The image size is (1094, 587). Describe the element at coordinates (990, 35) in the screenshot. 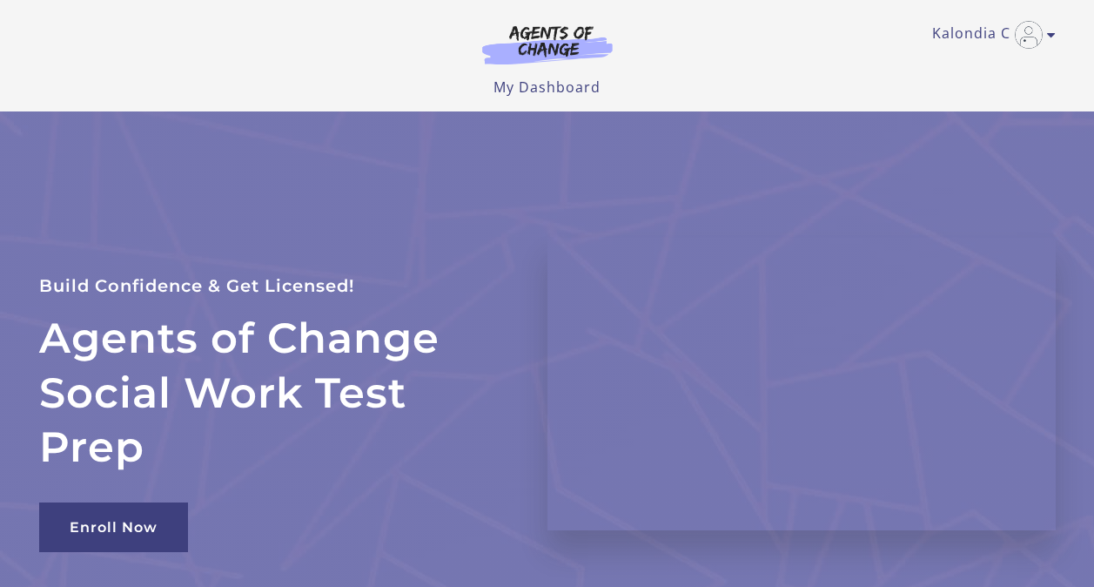

I see `a: Toggle menu` at that location.